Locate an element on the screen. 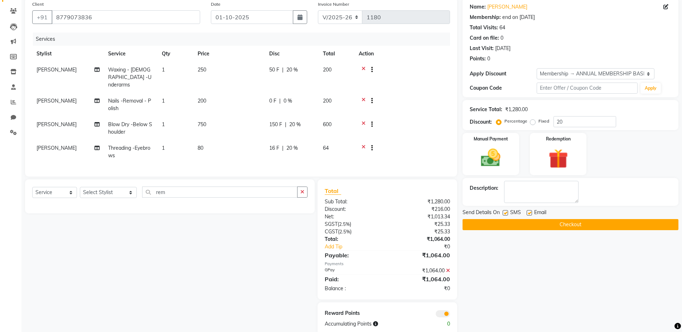 This screenshot has height=332, width=682. span: 600 is located at coordinates (327, 125).